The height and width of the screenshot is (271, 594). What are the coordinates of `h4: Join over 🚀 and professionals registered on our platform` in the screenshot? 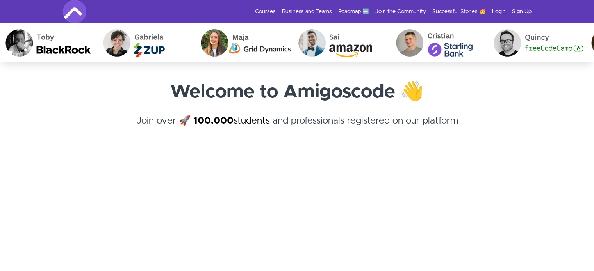 It's located at (297, 128).